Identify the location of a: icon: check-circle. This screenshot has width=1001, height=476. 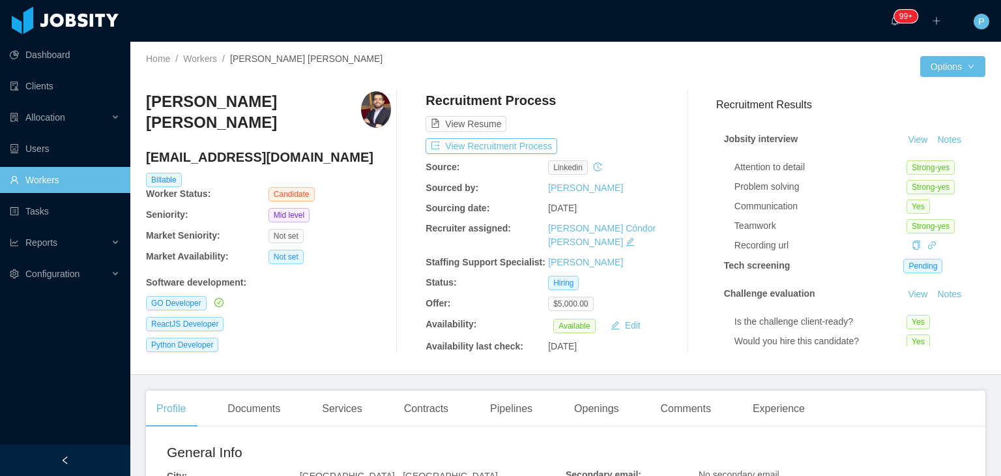
(218, 302).